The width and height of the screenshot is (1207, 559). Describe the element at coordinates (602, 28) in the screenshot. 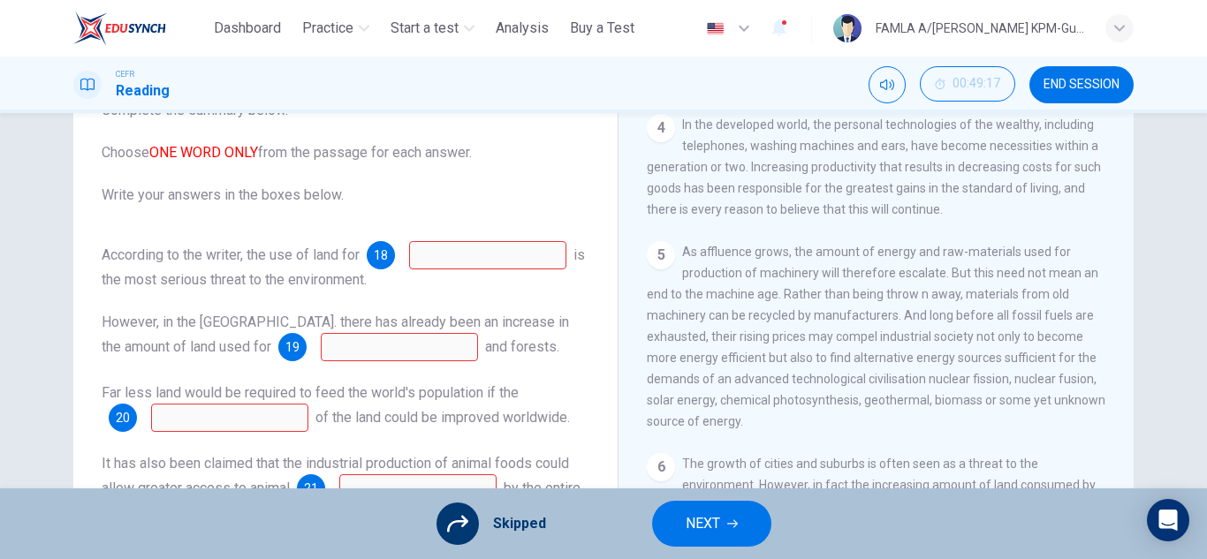

I see `span: Buy a Test` at that location.